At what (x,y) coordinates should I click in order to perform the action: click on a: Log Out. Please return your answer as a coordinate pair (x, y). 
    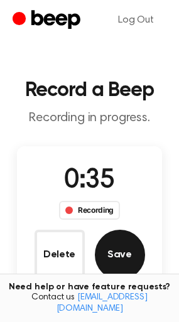
    Looking at the image, I should click on (136, 20).